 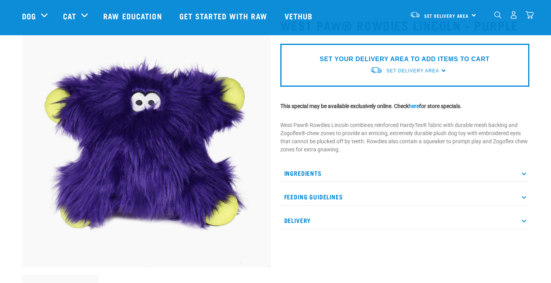 I want to click on p: Feeding Guidelines, so click(x=405, y=197).